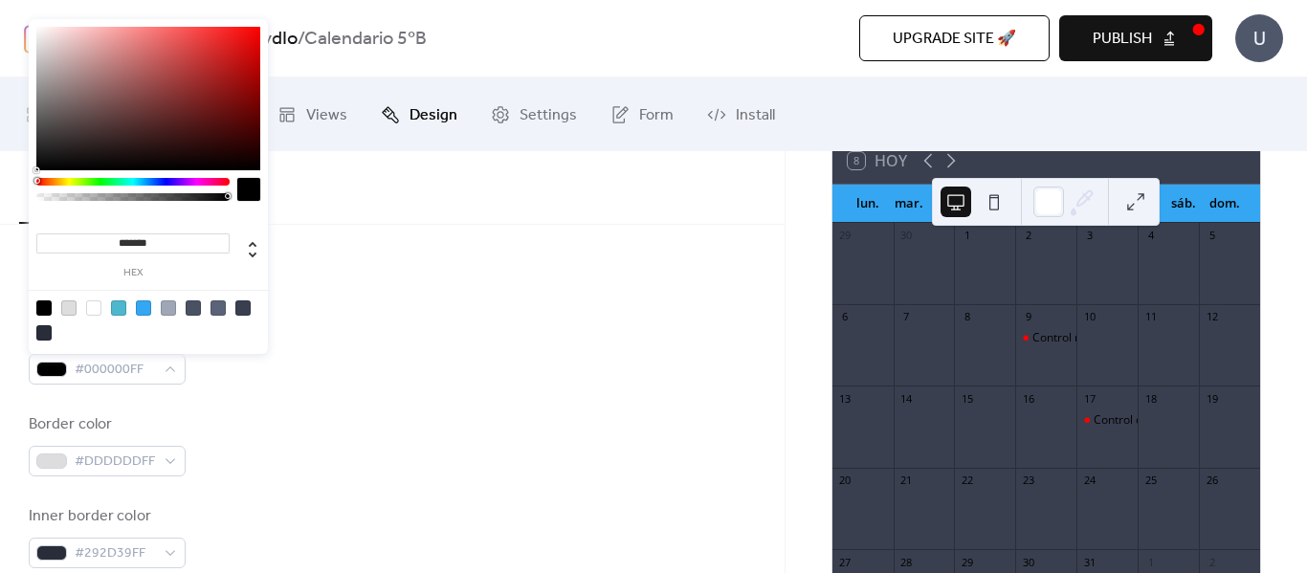 Image resolution: width=1307 pixels, height=573 pixels. What do you see at coordinates (56, 188) in the screenshot?
I see `button: Colors` at bounding box center [56, 188].